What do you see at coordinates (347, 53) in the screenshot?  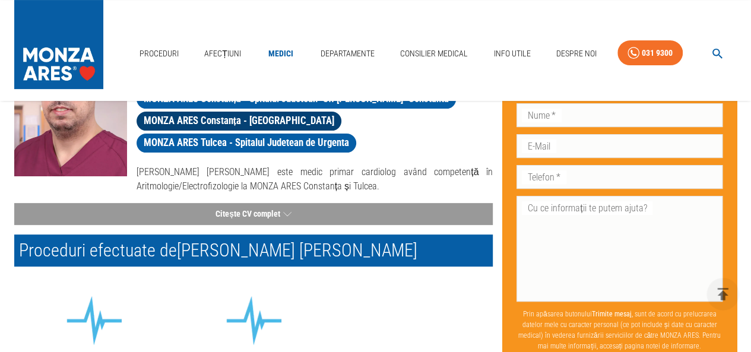 I see `a: Departamente` at bounding box center [347, 53].